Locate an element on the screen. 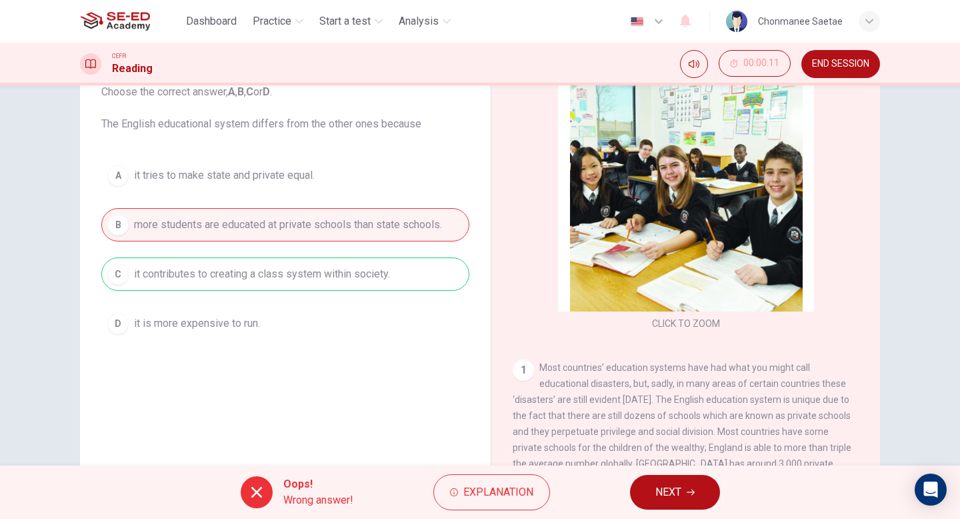 The width and height of the screenshot is (960, 519). img: en is located at coordinates (637, 21).